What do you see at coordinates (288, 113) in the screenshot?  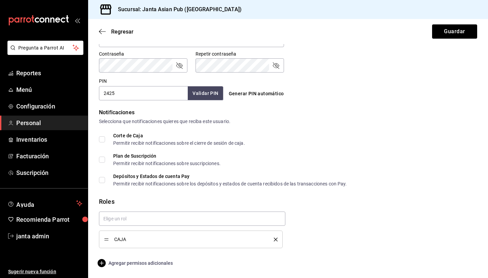 I see `div: Notificaciones` at bounding box center [288, 113].